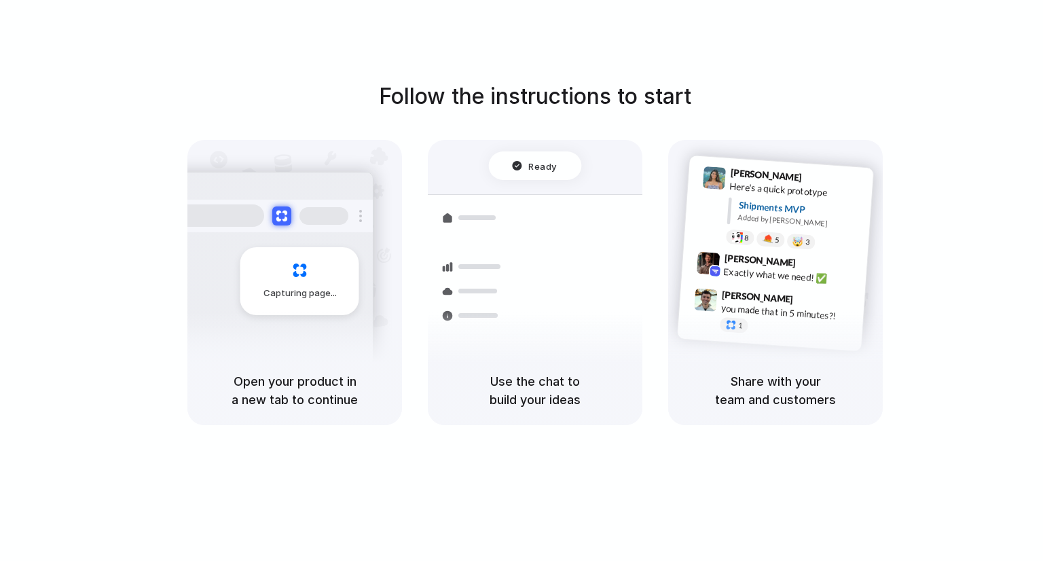  What do you see at coordinates (801, 209) in the screenshot?
I see `div: Shipments MVP` at bounding box center [801, 209].